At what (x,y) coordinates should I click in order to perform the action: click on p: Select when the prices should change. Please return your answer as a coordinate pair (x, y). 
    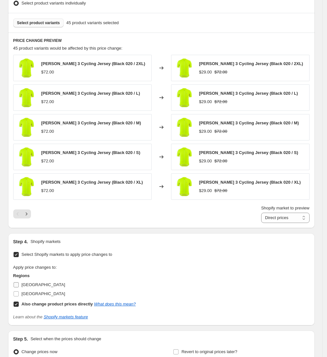
    Looking at the image, I should click on (65, 339).